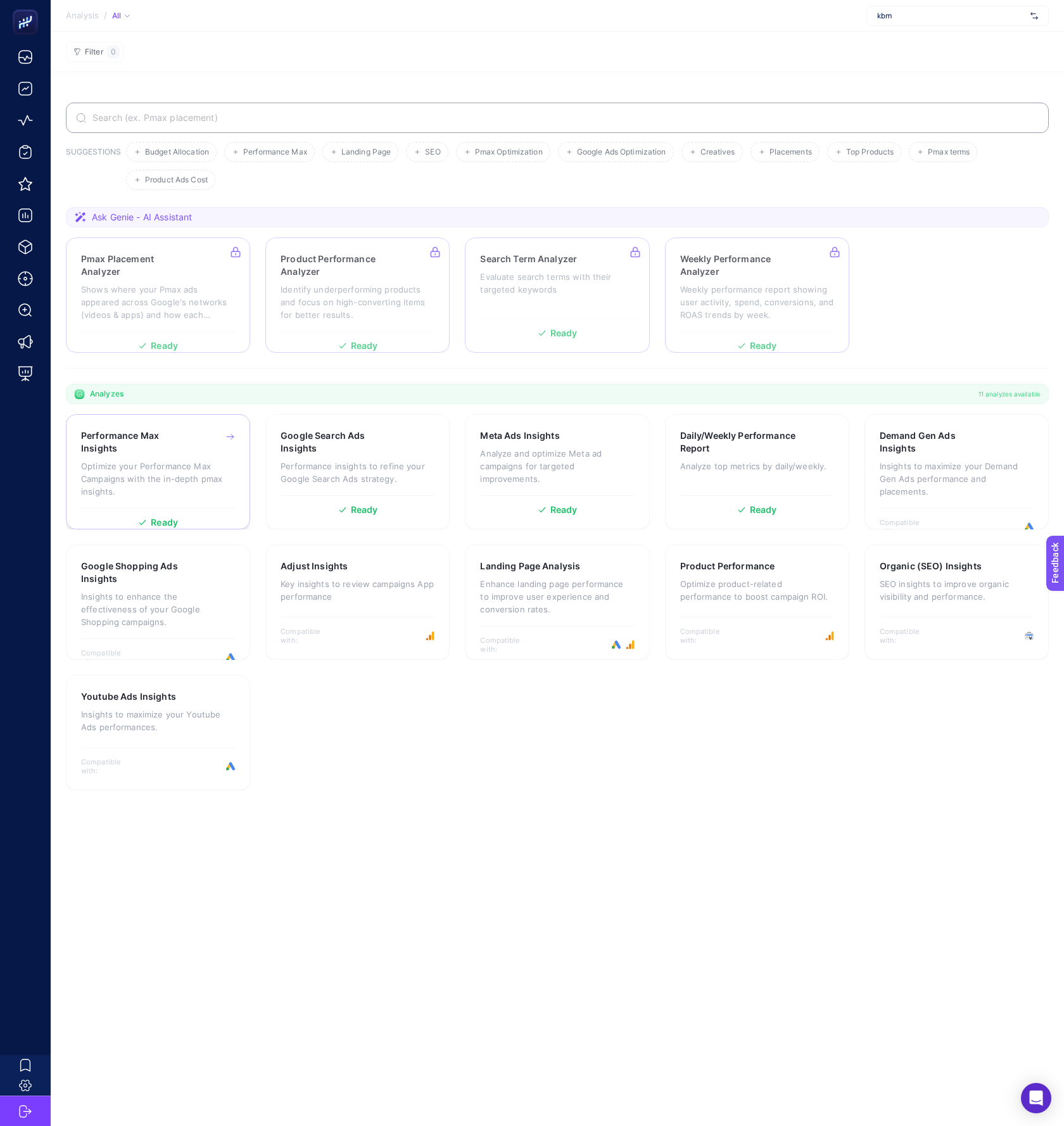 The height and width of the screenshot is (1126, 1064). I want to click on img: svg%3e, so click(1034, 15).